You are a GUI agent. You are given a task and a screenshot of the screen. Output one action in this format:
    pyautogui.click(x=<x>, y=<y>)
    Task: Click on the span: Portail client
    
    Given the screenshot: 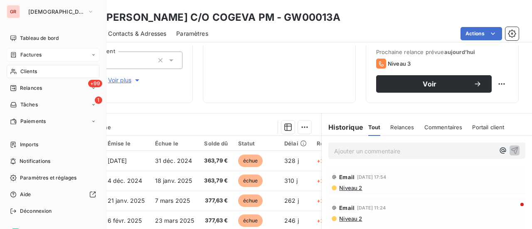 What is the action you would take?
    pyautogui.click(x=488, y=127)
    